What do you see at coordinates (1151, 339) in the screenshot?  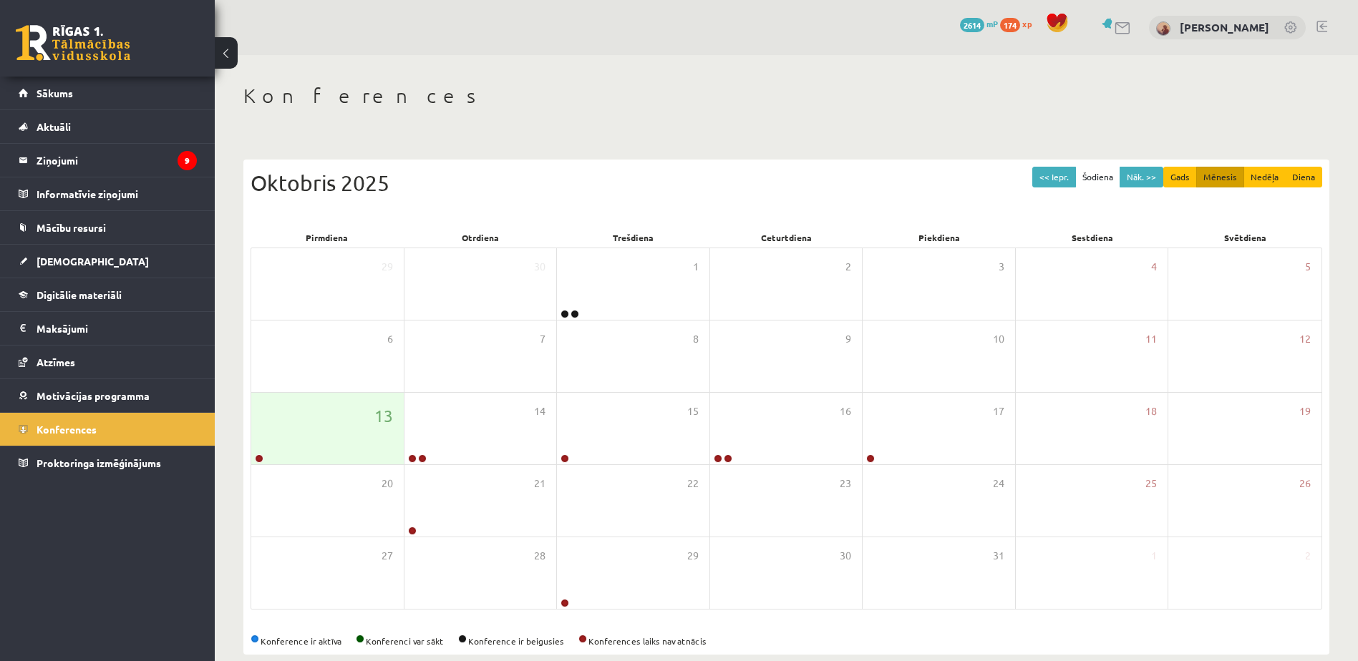 I see `span: 11` at bounding box center [1151, 339].